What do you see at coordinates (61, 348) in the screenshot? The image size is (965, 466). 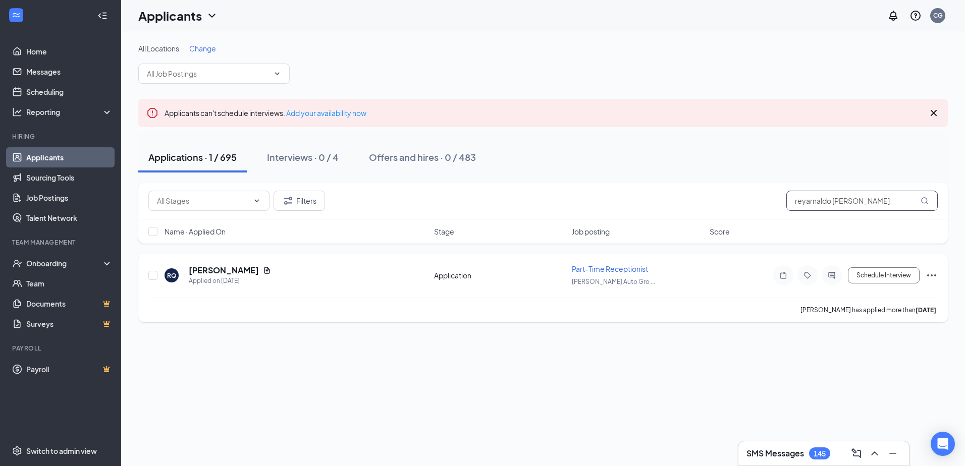 I see `div: Payroll` at bounding box center [61, 348].